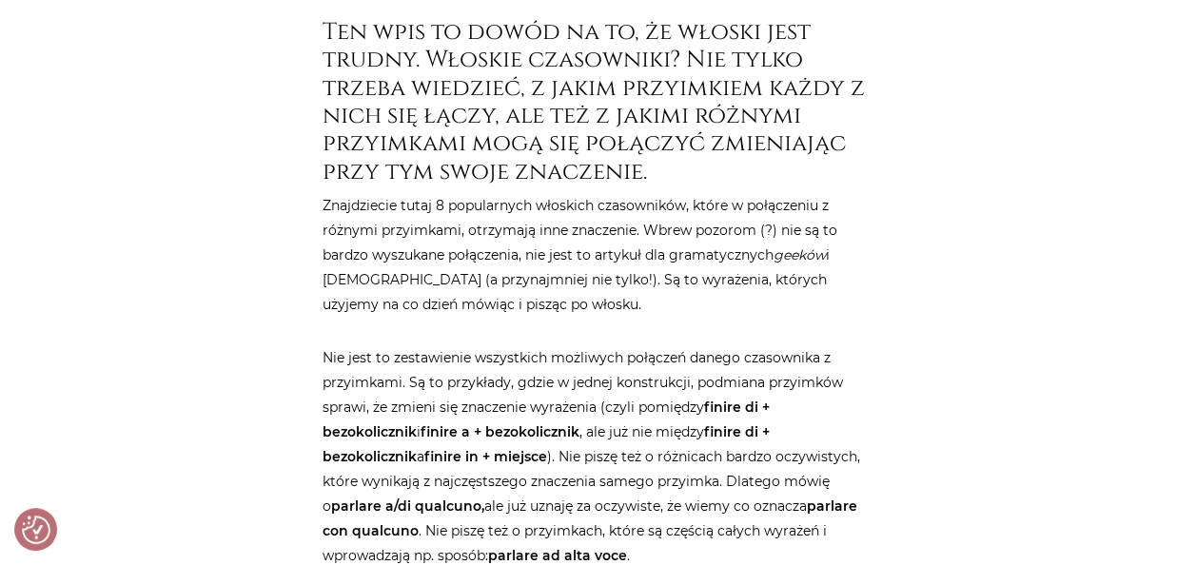  I want to click on button: Preferencje co do zgód, so click(36, 530).